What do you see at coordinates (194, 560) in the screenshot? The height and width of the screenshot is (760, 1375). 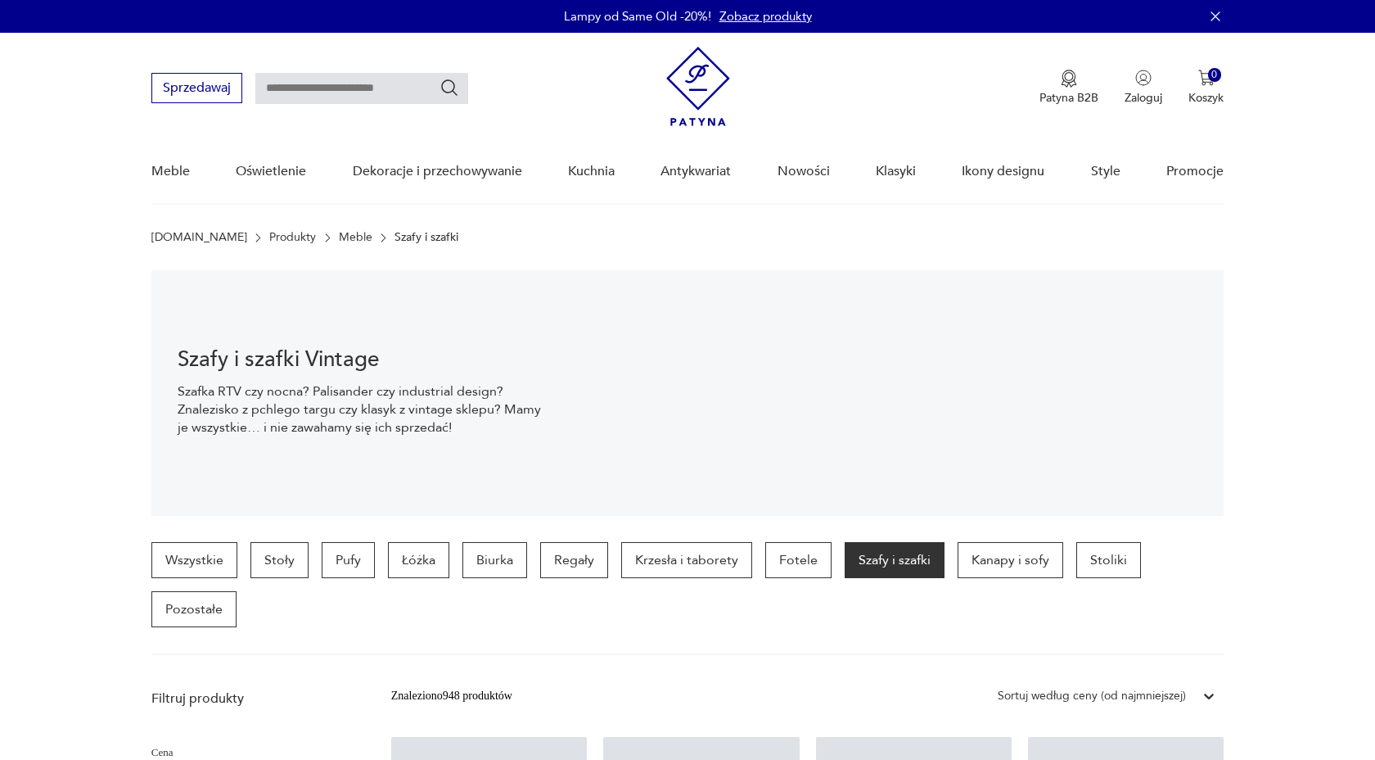 I see `a: Wszystkie` at bounding box center [194, 560].